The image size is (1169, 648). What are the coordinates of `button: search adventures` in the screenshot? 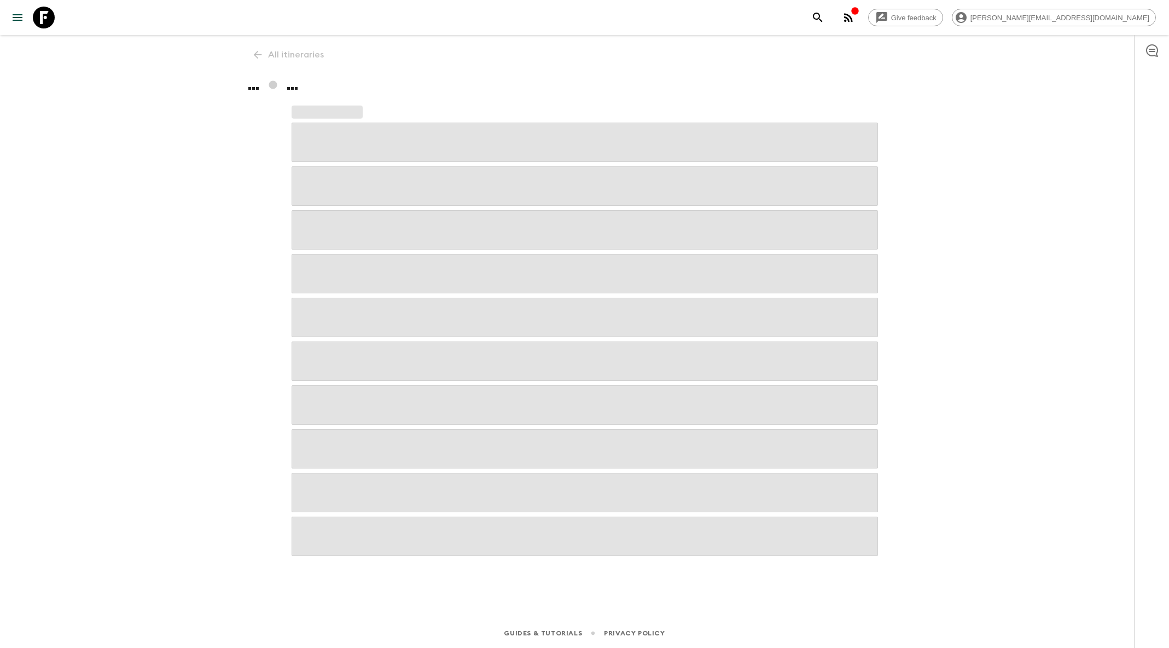 It's located at (818, 18).